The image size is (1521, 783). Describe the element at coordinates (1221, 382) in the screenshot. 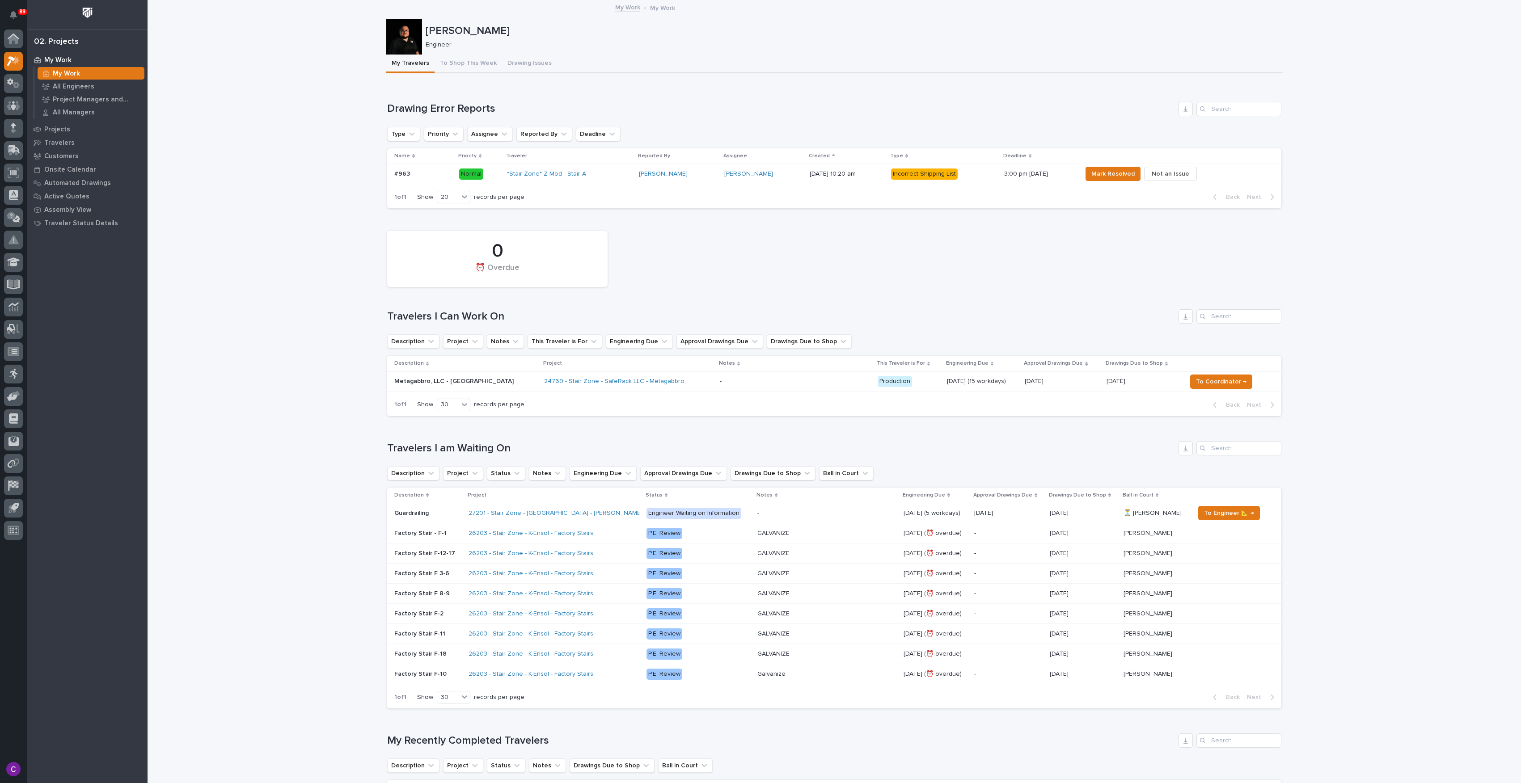

I see `button: To Coordinator →` at that location.